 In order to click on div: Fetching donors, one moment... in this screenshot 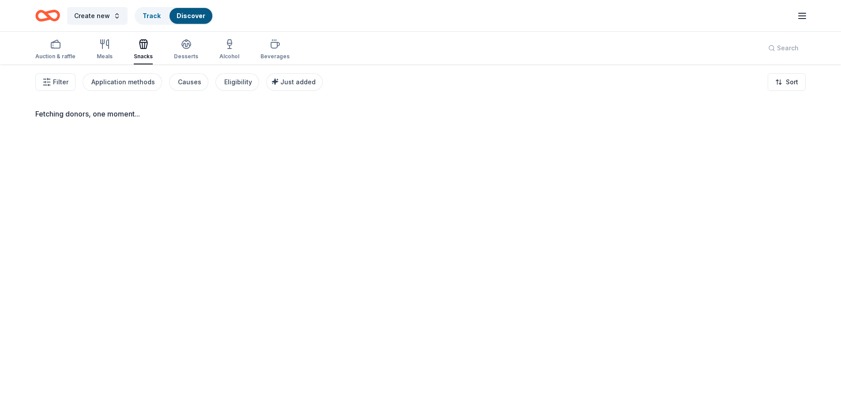, I will do `click(420, 114)`.